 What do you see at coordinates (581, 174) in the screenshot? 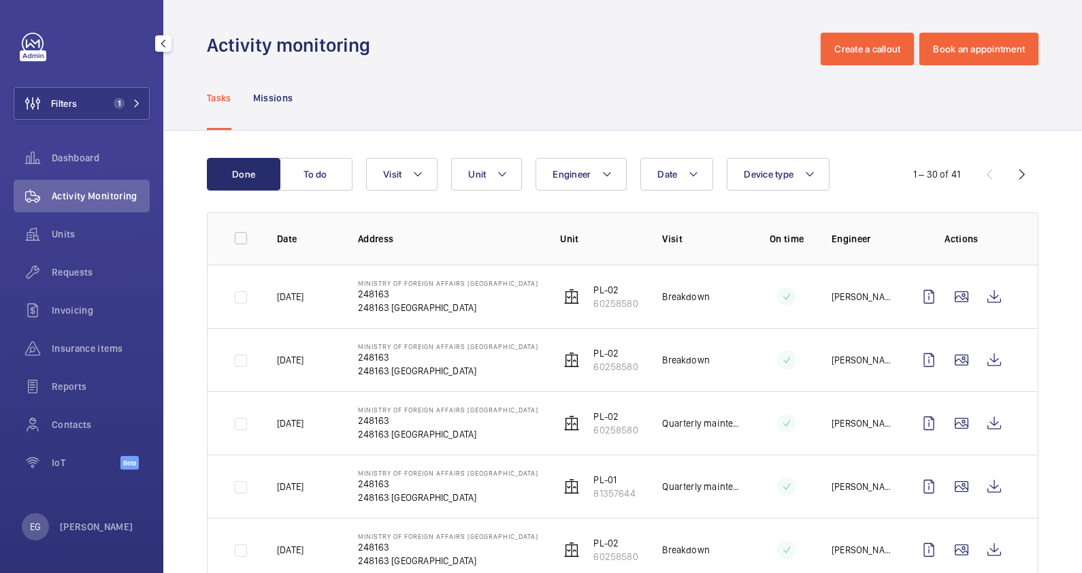
I see `button: Engineer` at bounding box center [581, 174].